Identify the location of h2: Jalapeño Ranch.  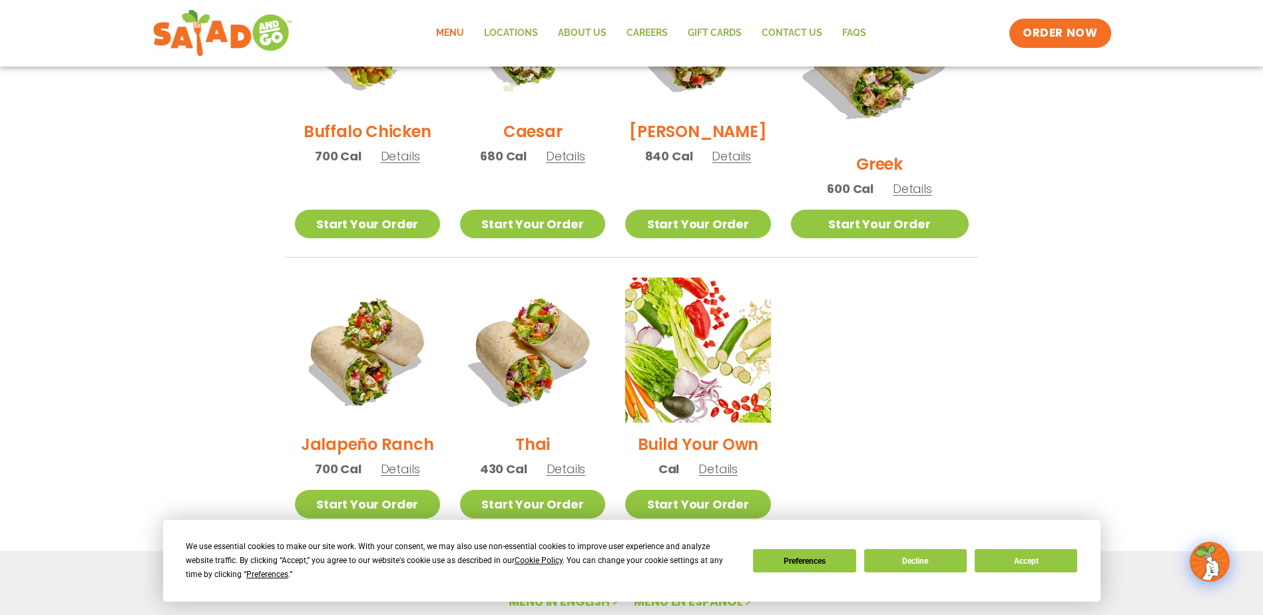
(368, 444).